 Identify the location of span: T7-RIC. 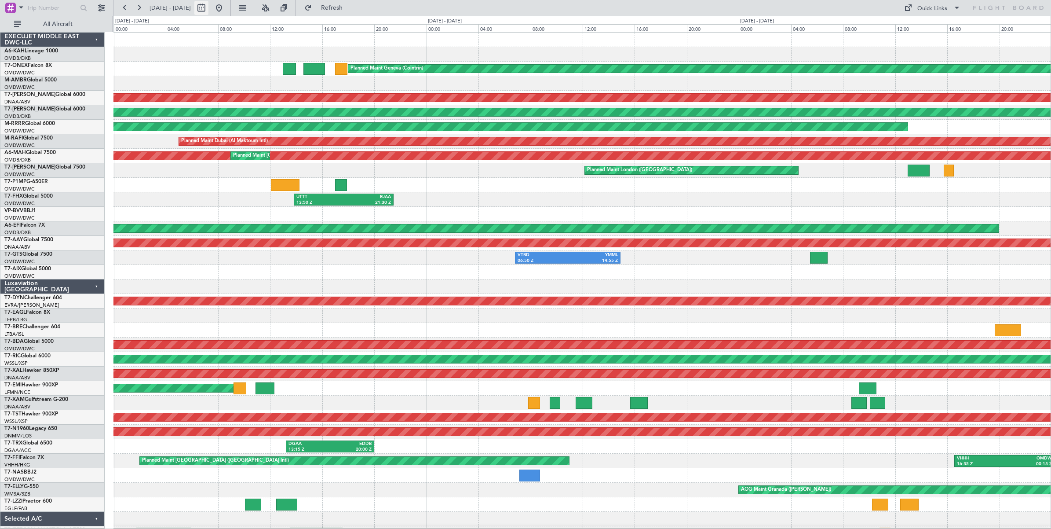
(12, 356).